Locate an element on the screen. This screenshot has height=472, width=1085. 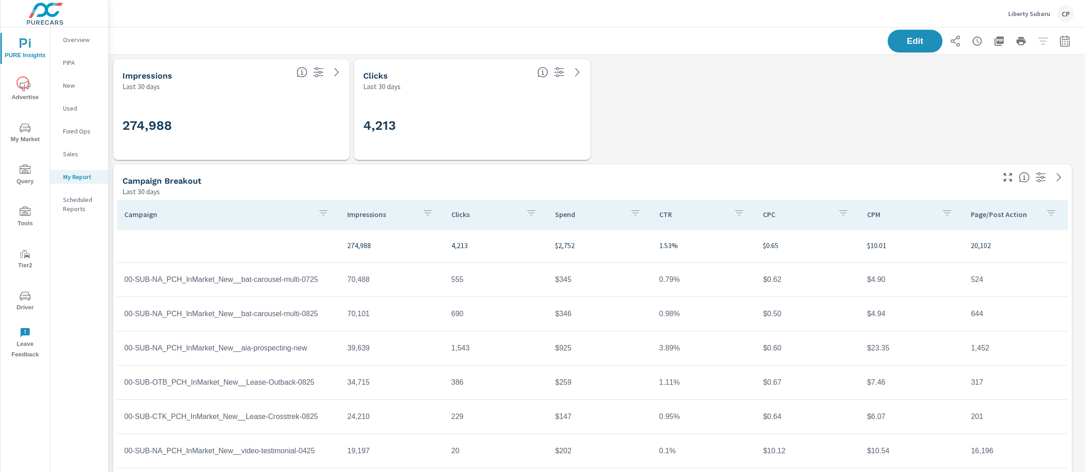
button: Make Fullscreen is located at coordinates (1008, 177).